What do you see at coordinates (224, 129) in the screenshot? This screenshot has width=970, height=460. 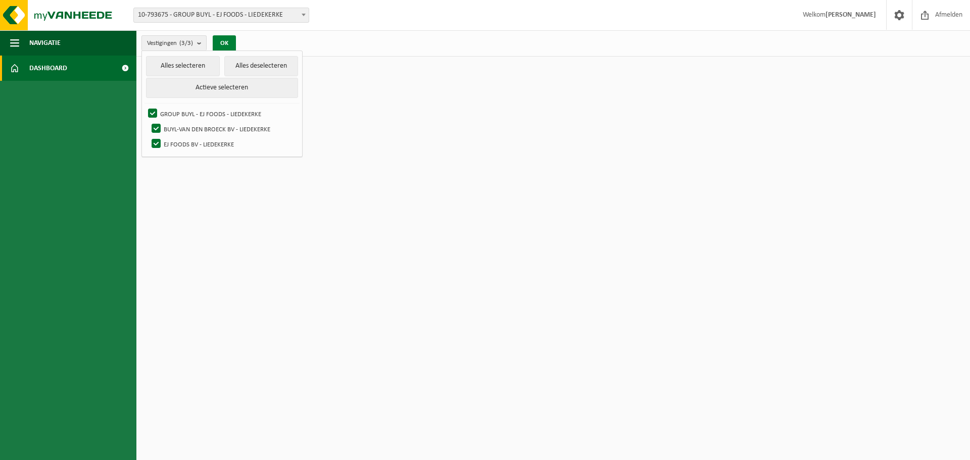 I see `label: BUYL-VAN DEN BROECK BV - LIEDEKERKE` at bounding box center [224, 129].